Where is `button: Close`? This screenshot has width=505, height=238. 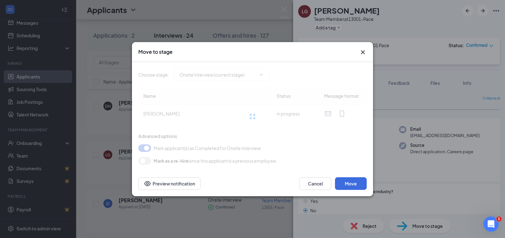
button: Close is located at coordinates (363, 52).